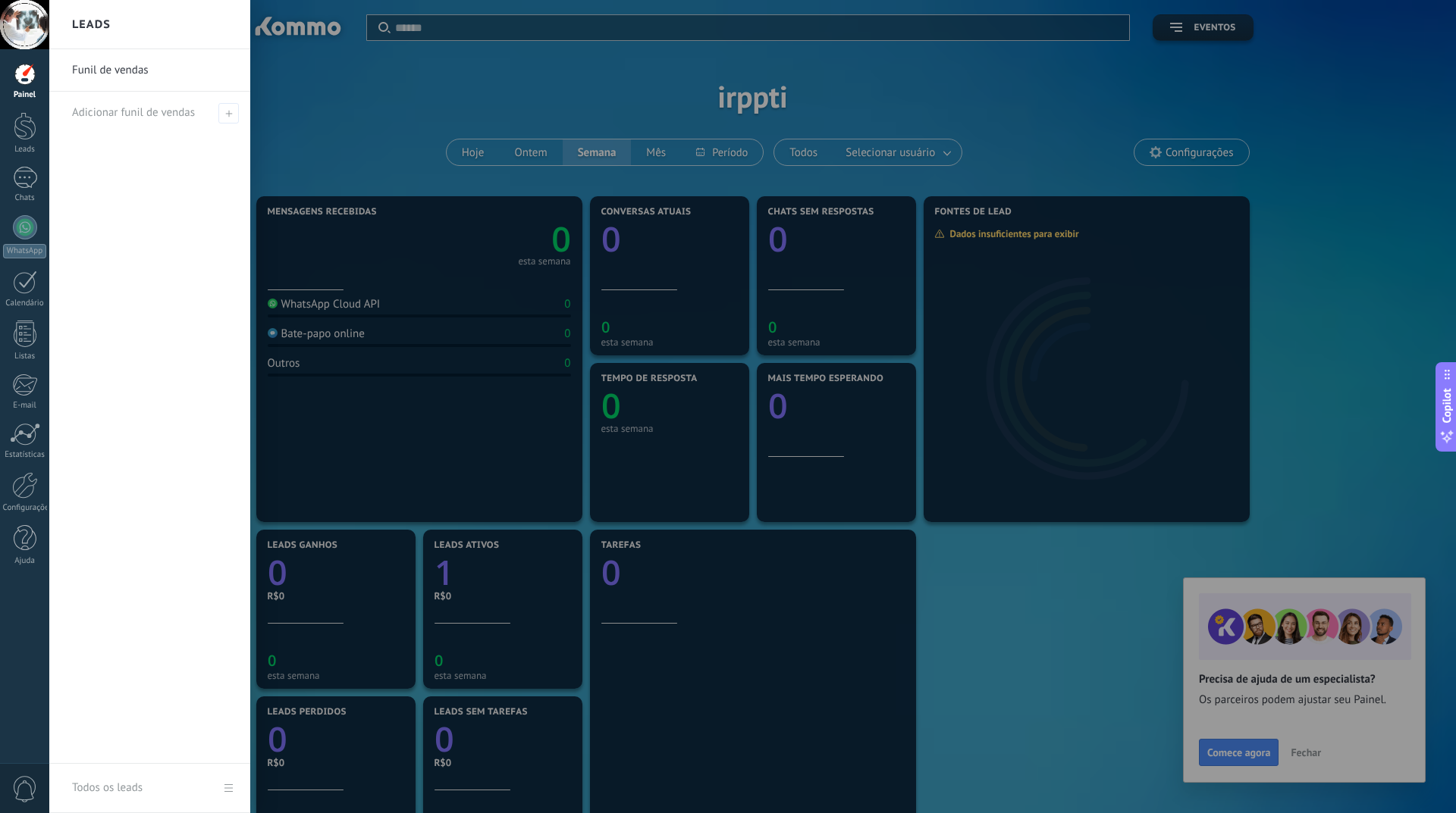  I want to click on div: Todos os leads, so click(107, 789).